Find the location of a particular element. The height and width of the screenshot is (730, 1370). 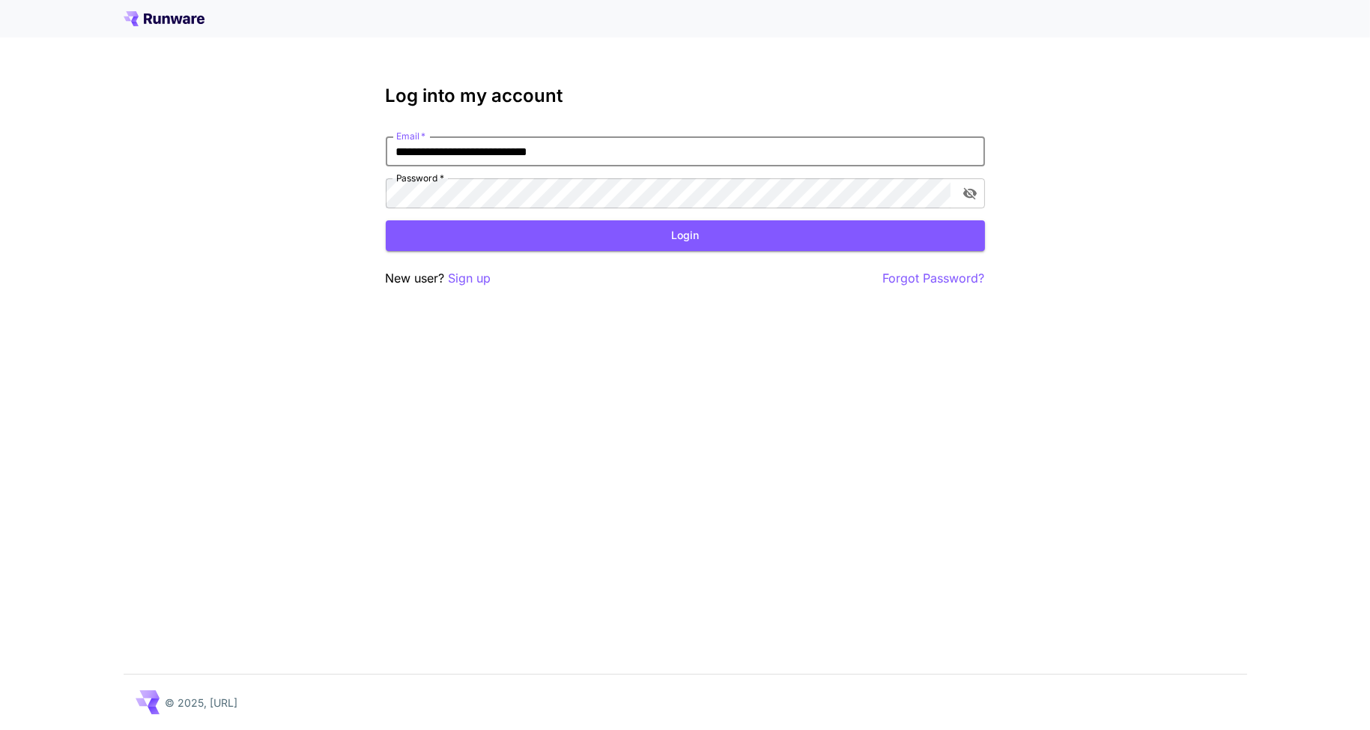

h3: Log into my account is located at coordinates (685, 96).